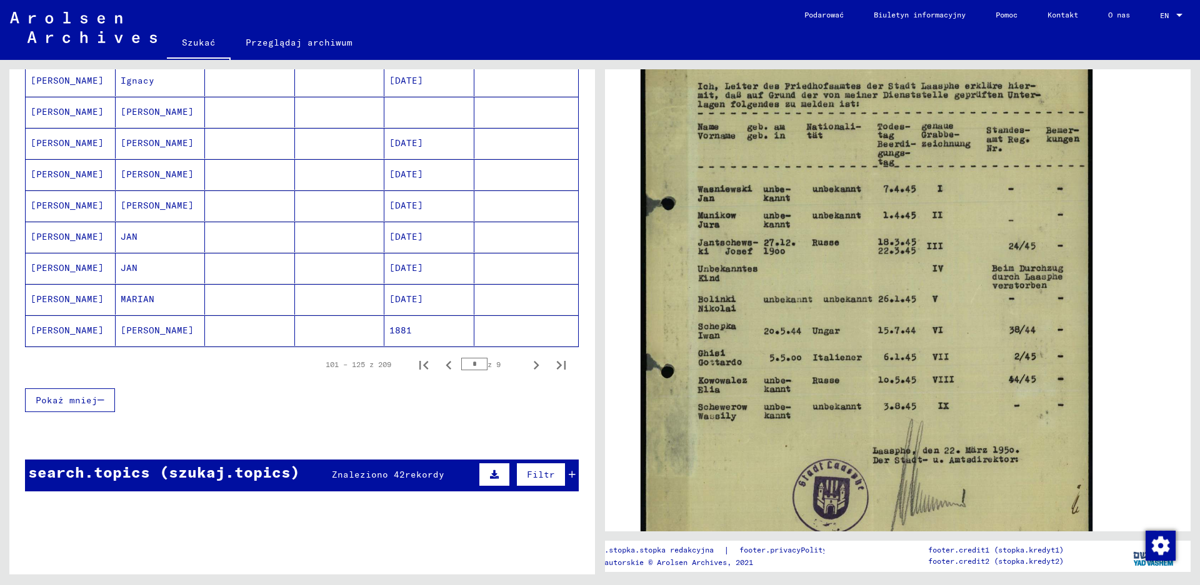 This screenshot has height=585, width=1200. What do you see at coordinates (650, 550) in the screenshot?
I see `a: stopka.stopka.stopka redakcyjna` at bounding box center [650, 550].